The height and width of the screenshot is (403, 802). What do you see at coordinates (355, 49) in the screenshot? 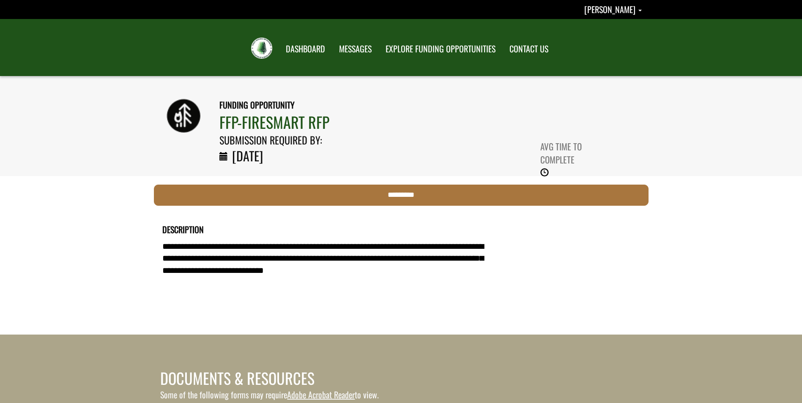
I see `a: MESSAGES` at bounding box center [355, 49].